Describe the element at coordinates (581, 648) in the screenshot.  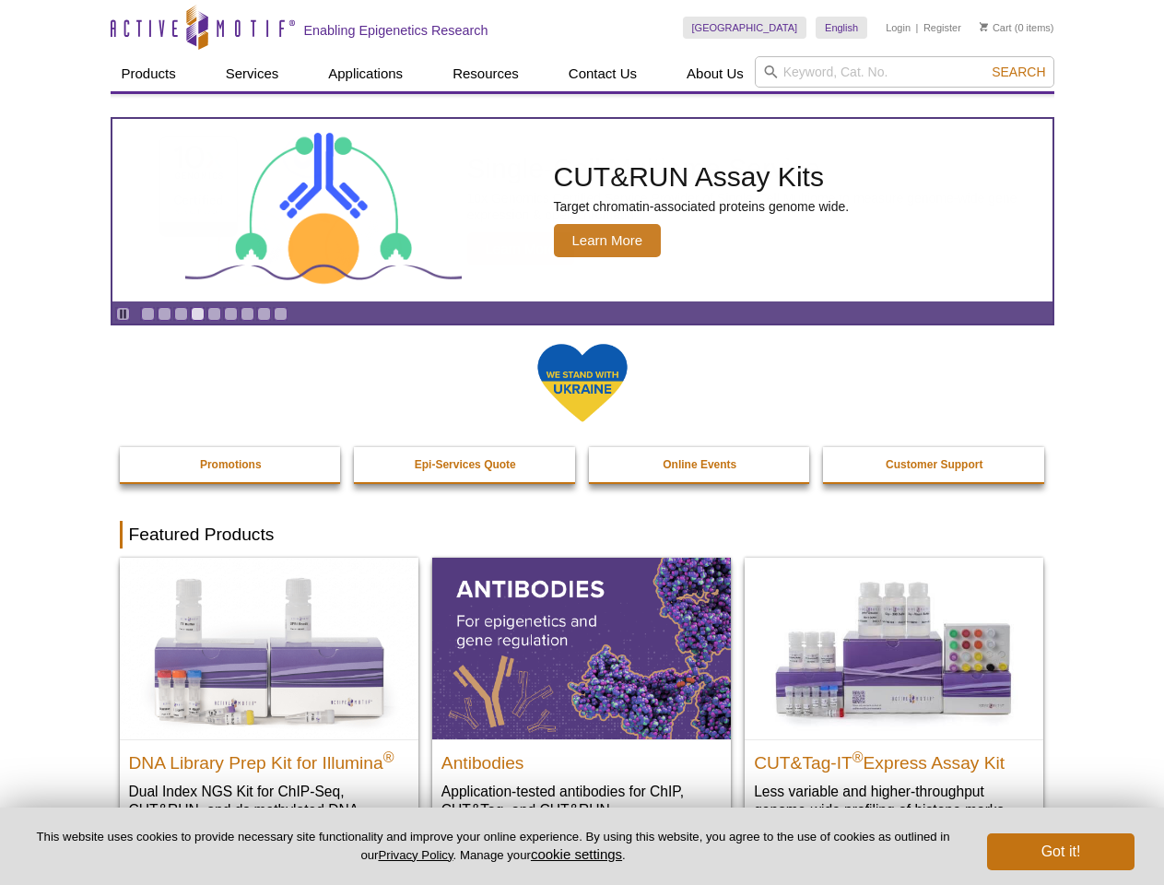
I see `img: All Antibodies` at that location.